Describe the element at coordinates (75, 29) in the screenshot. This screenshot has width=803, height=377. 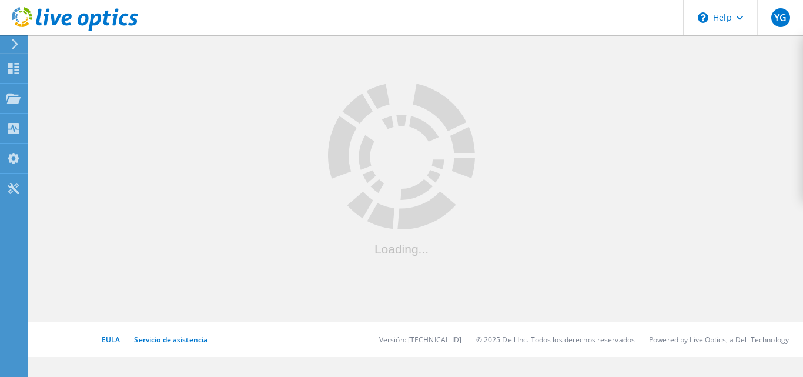
I see `a: Live Optics Dashboard` at that location.